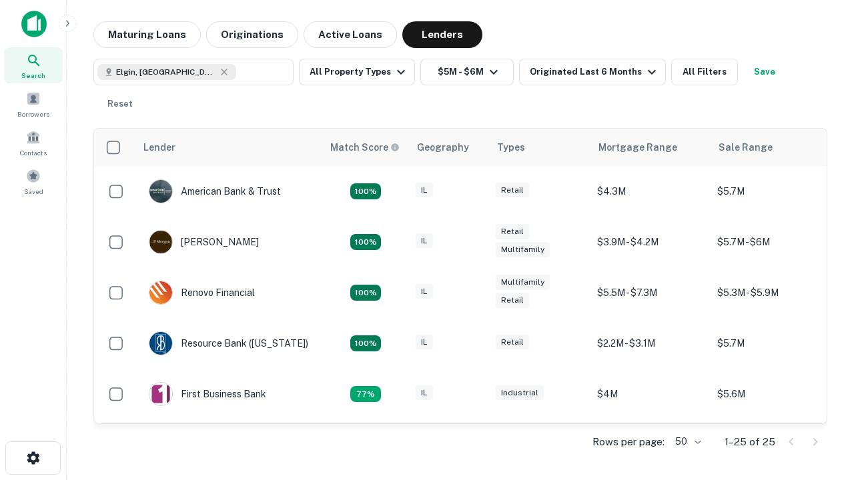 The height and width of the screenshot is (480, 854). What do you see at coordinates (366, 394) in the screenshot?
I see `div: Matching Properties: 3, hasApolloMatch: undefined` at bounding box center [366, 394].